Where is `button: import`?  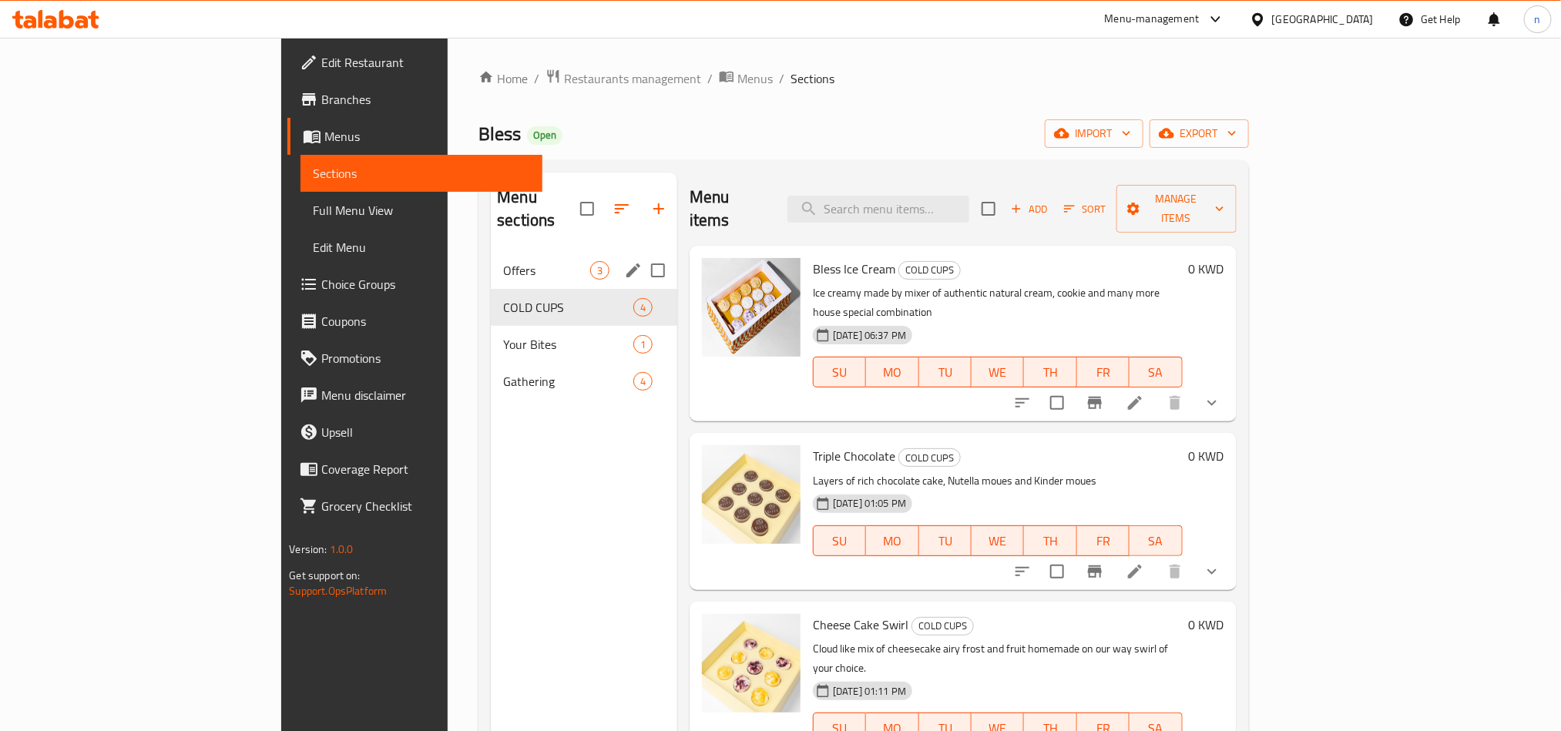 button: import is located at coordinates (1094, 133).